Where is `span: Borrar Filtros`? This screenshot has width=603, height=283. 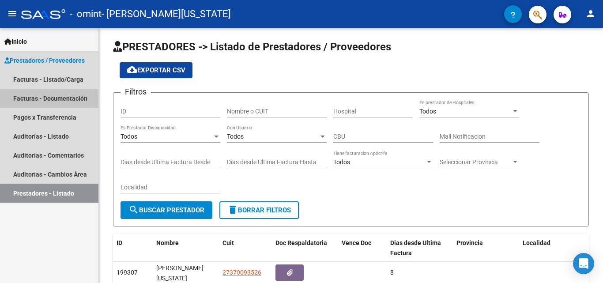
span: Borrar Filtros is located at coordinates (259, 210).